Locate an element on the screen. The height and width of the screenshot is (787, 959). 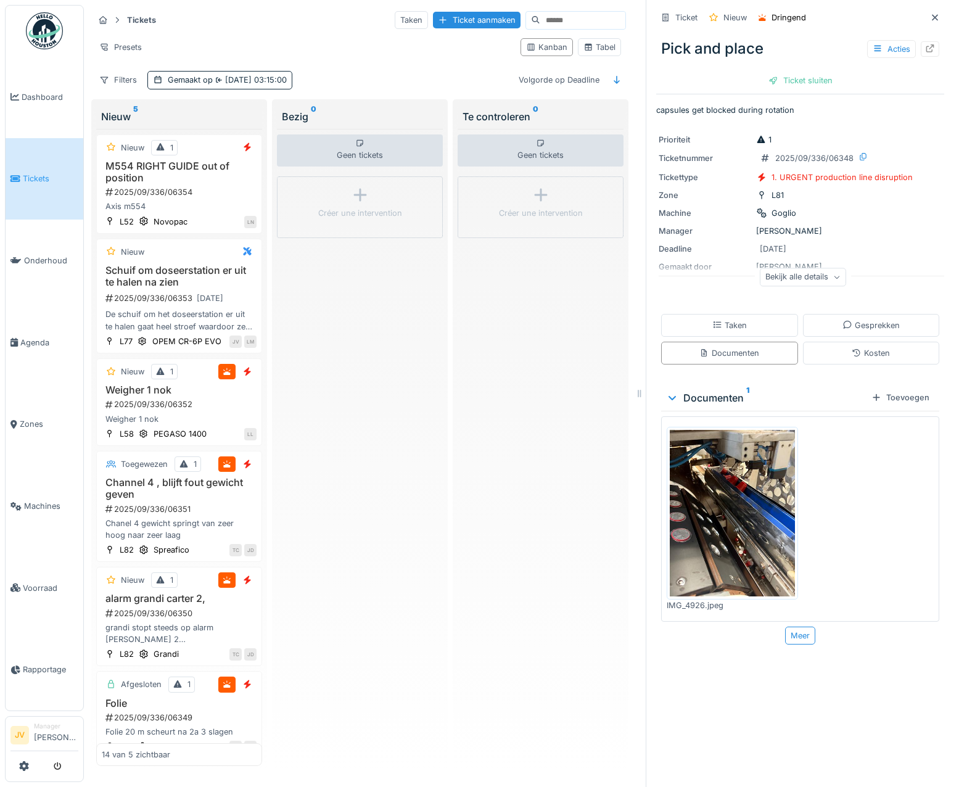
div: Axis m554 is located at coordinates (179, 206).